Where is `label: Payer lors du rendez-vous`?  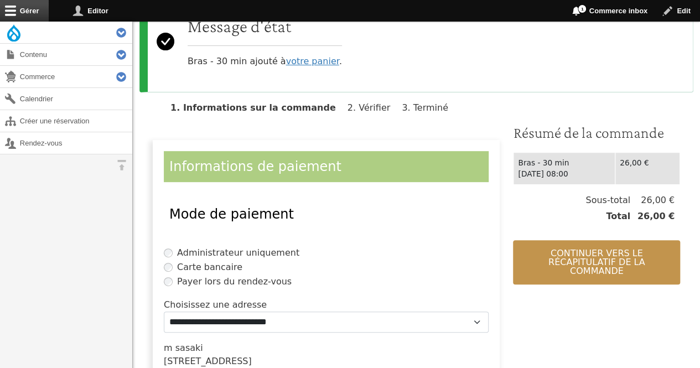
label: Payer lors du rendez-vous is located at coordinates (234, 282).